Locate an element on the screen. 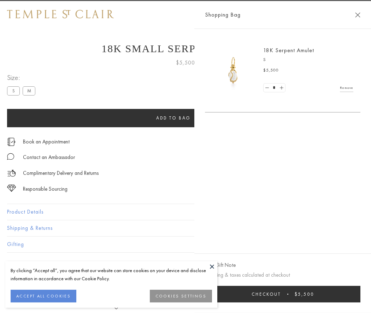 The width and height of the screenshot is (371, 313). p: Complimentary Delivery and Returns is located at coordinates (61, 173).